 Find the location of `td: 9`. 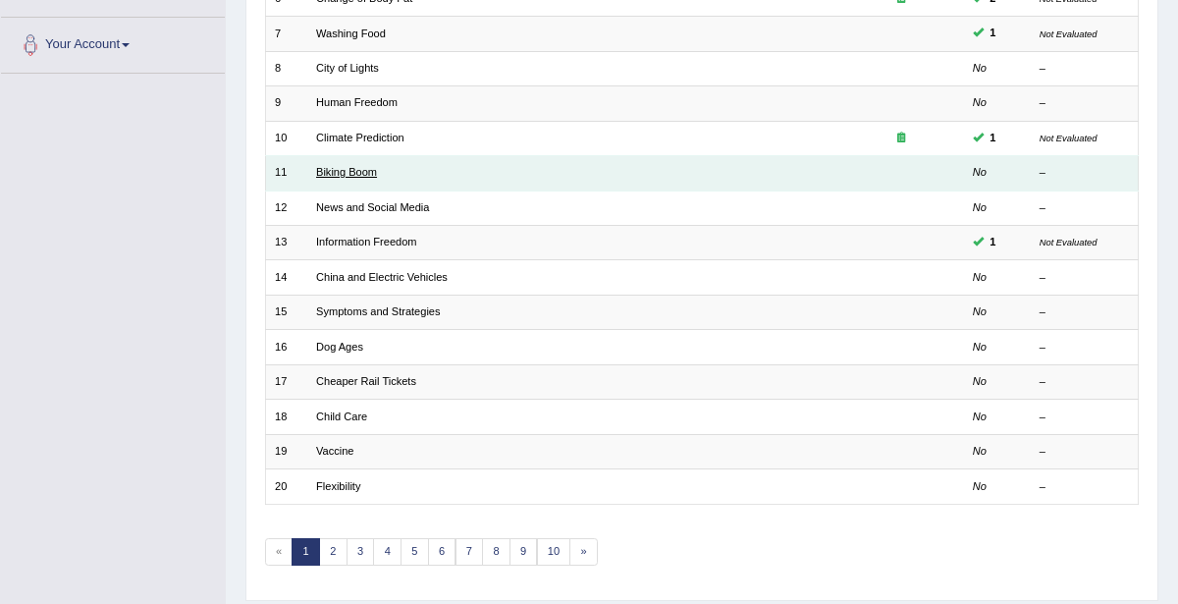

td: 9 is located at coordinates (286, 103).